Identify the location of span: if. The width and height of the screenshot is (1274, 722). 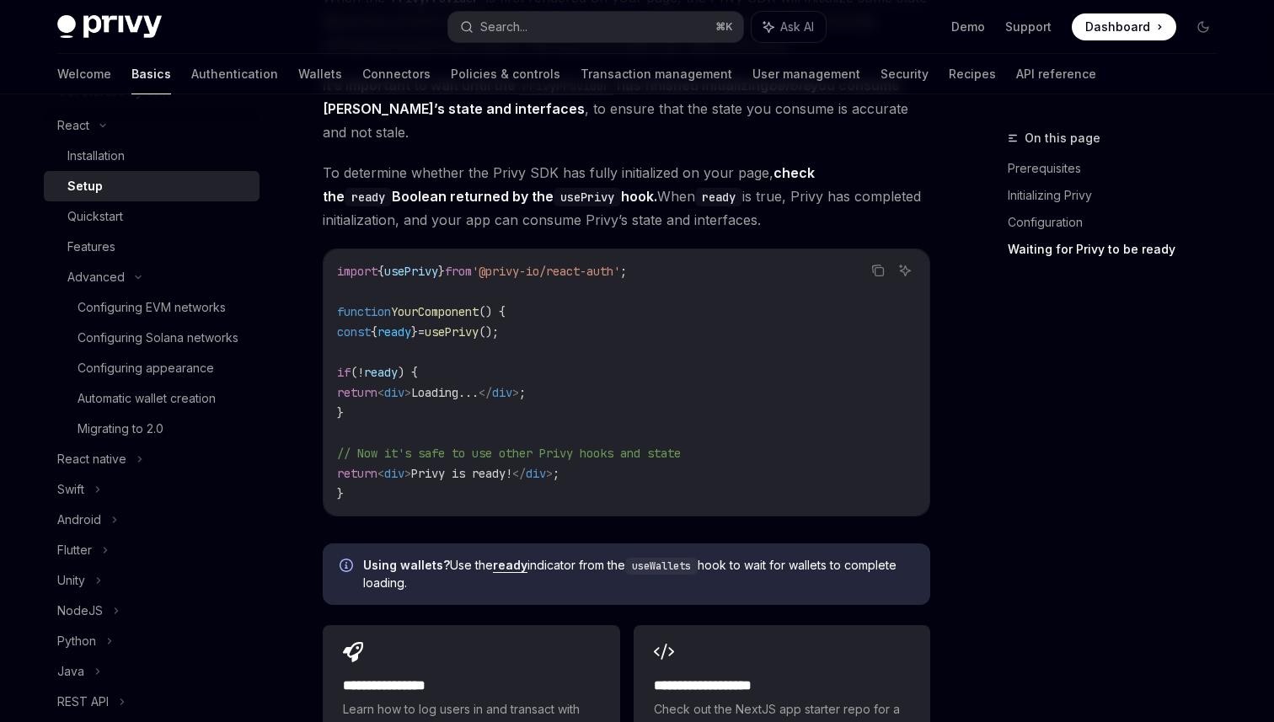
(344, 373).